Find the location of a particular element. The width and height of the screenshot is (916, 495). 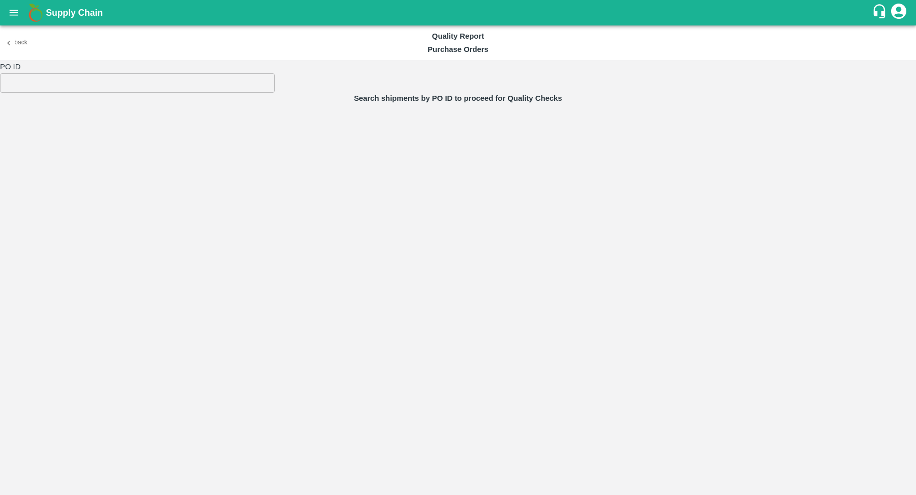

b: Supply Chain is located at coordinates (74, 13).